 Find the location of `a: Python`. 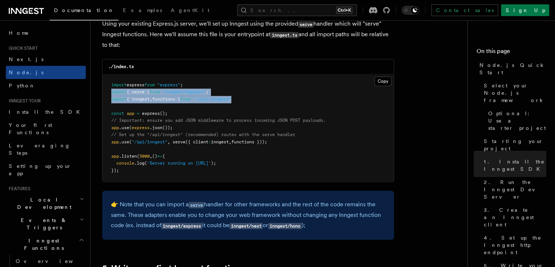

a: Python is located at coordinates (46, 85).